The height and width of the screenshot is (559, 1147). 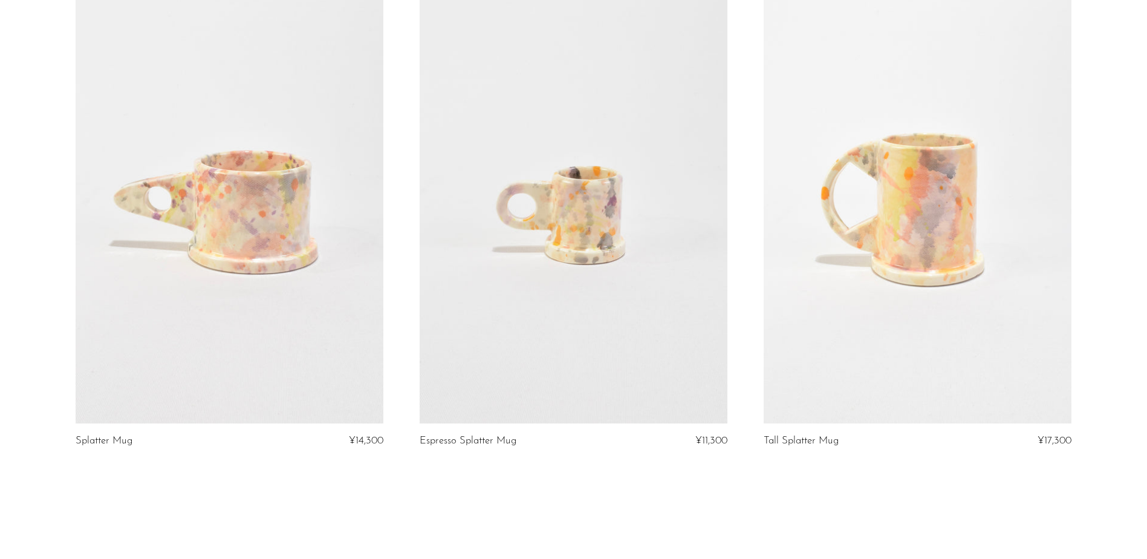 I want to click on span: ¥14,300, so click(x=366, y=440).